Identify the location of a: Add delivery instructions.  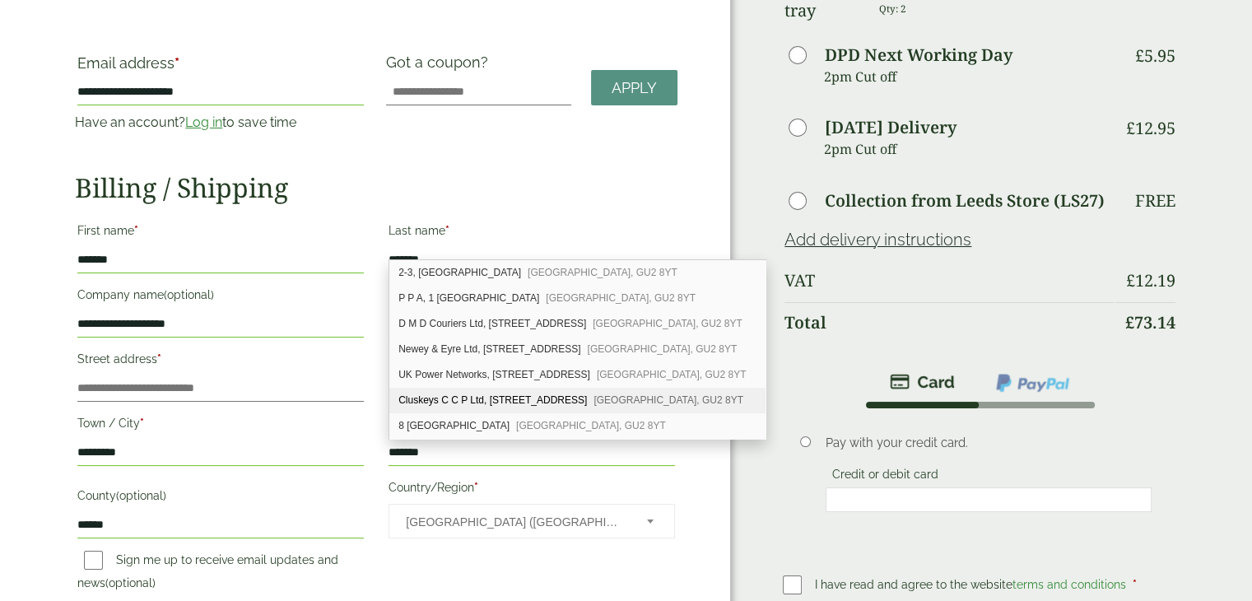
(877, 239).